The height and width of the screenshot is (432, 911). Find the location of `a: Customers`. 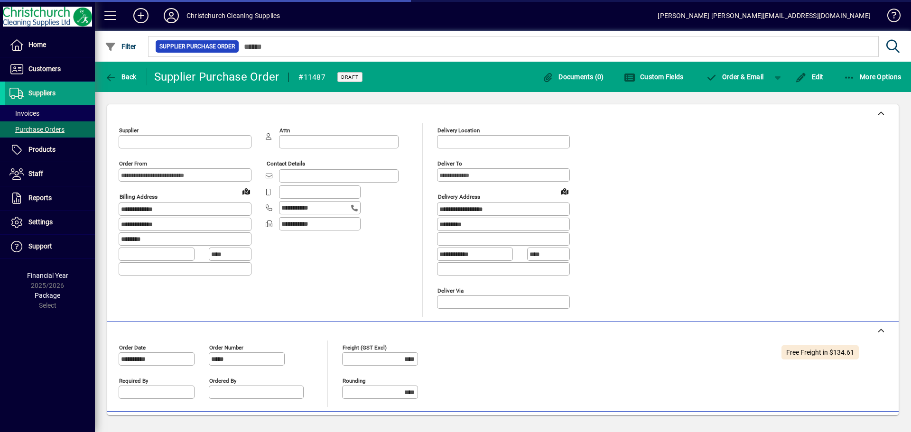

a: Customers is located at coordinates (50, 69).